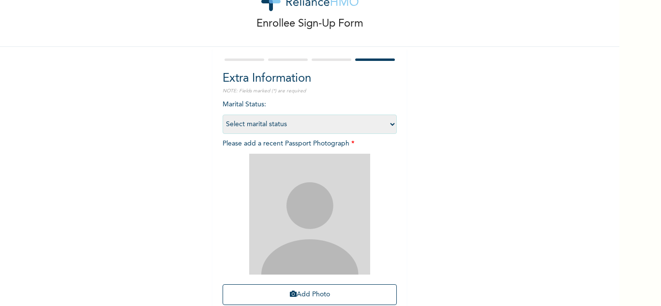  Describe the element at coordinates (310, 114) in the screenshot. I see `span: Marital Status :` at that location.